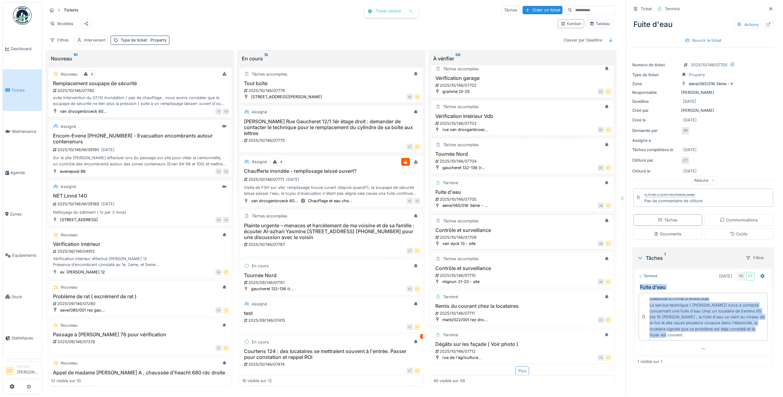 The height and width of the screenshot is (397, 783). I want to click on div: 2025/10/146/07709, so click(523, 237).